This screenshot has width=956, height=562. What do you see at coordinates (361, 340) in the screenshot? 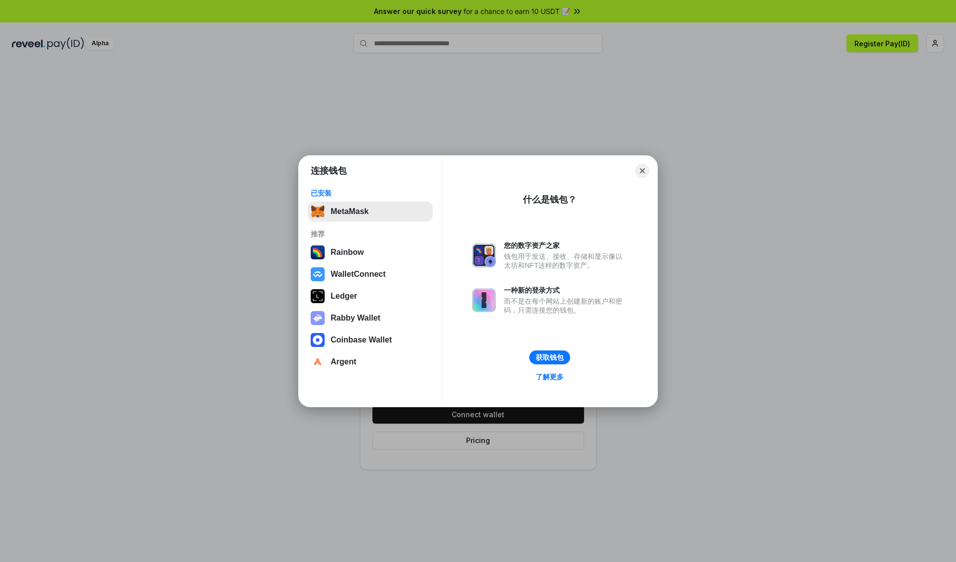
I see `div: Coinbase Wallet` at bounding box center [361, 340].